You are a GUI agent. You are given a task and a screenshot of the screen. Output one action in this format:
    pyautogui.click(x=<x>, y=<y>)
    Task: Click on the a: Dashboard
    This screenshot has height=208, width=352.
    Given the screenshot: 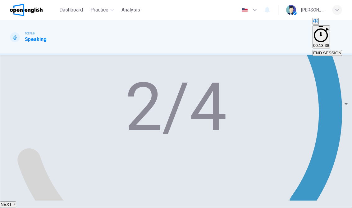 What is the action you would take?
    pyautogui.click(x=71, y=10)
    